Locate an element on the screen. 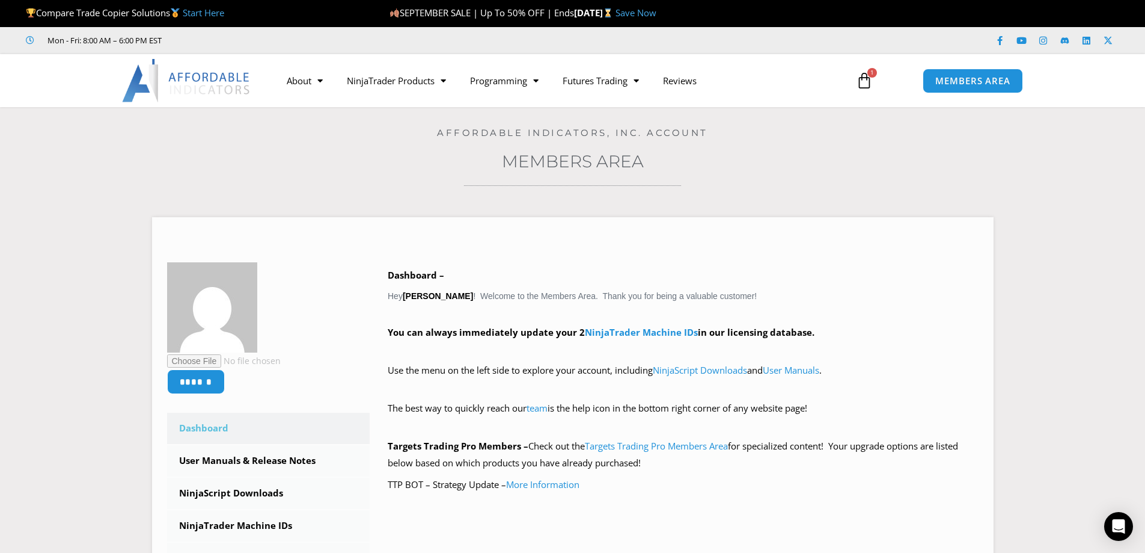 This screenshot has width=1145, height=553. img: LogoAI | Affordable Indicators – NinjaTrader is located at coordinates (186, 81).